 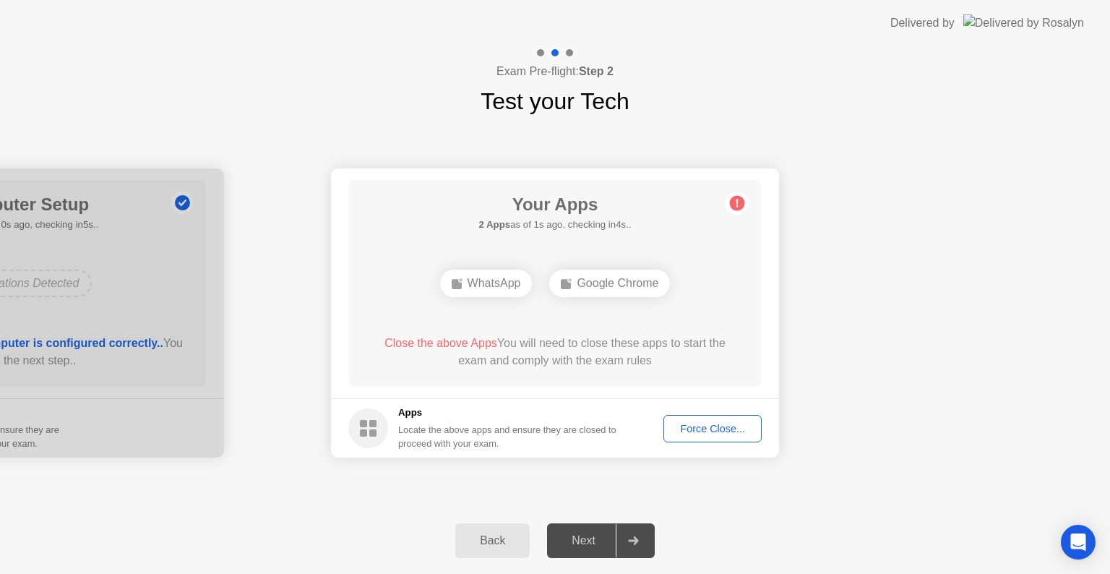 What do you see at coordinates (922, 23) in the screenshot?
I see `div: Delivered by` at bounding box center [922, 23].